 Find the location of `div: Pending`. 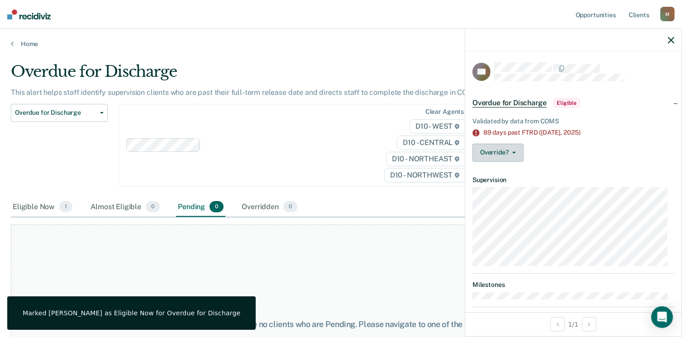

div: Pending is located at coordinates (200, 208).